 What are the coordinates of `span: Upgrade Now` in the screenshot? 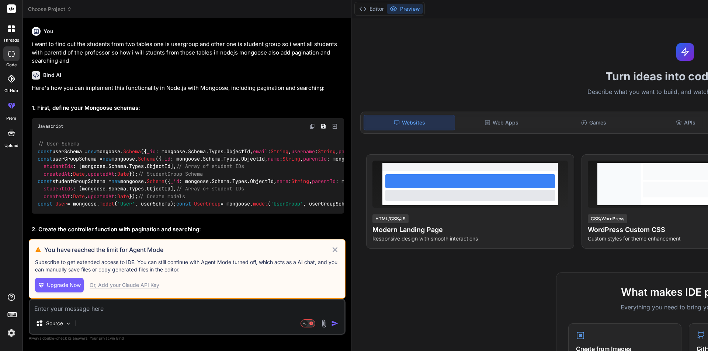 It's located at (64, 285).